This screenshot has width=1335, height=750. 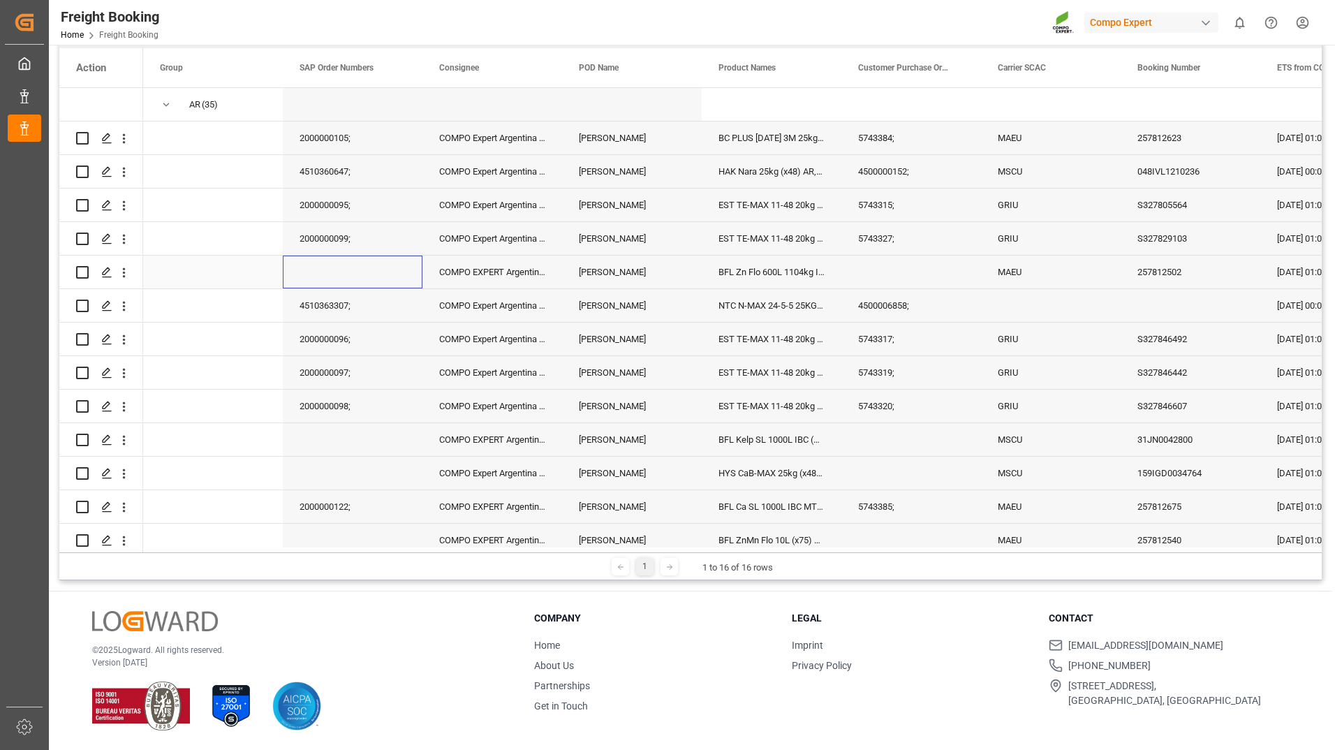 I want to click on button: Help Center, so click(x=1271, y=22).